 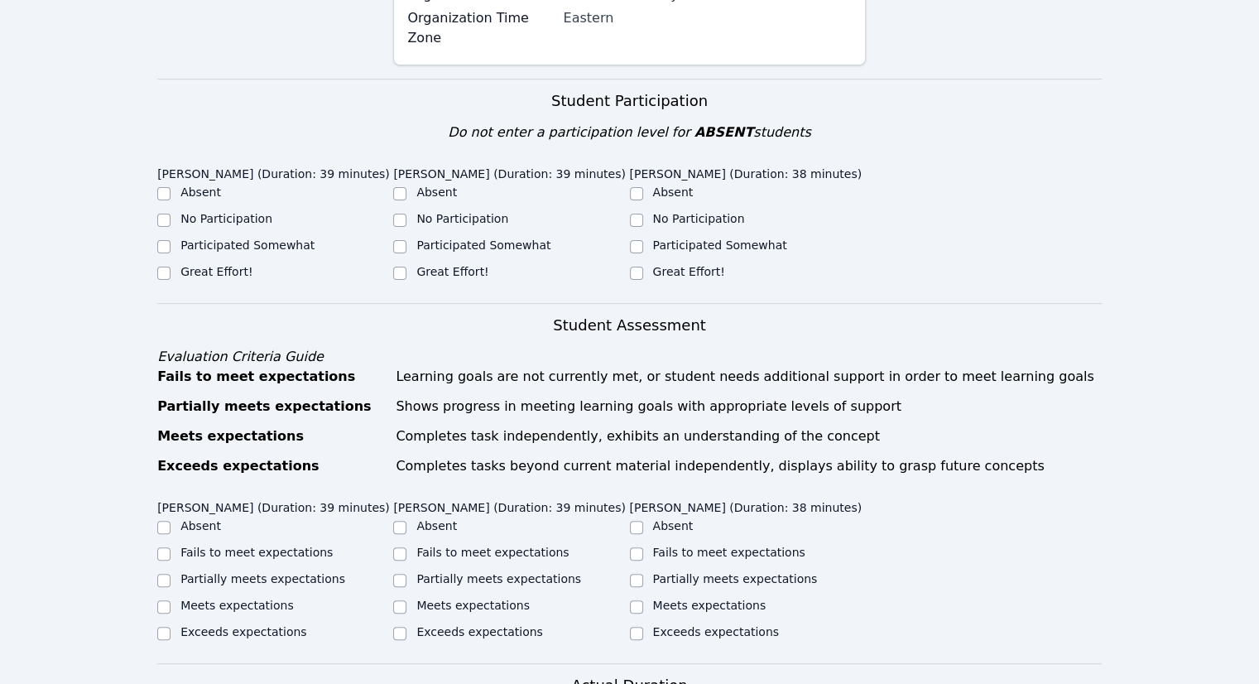 What do you see at coordinates (272, 466) in the screenshot?
I see `div: Exceeds expectations` at bounding box center [272, 466].